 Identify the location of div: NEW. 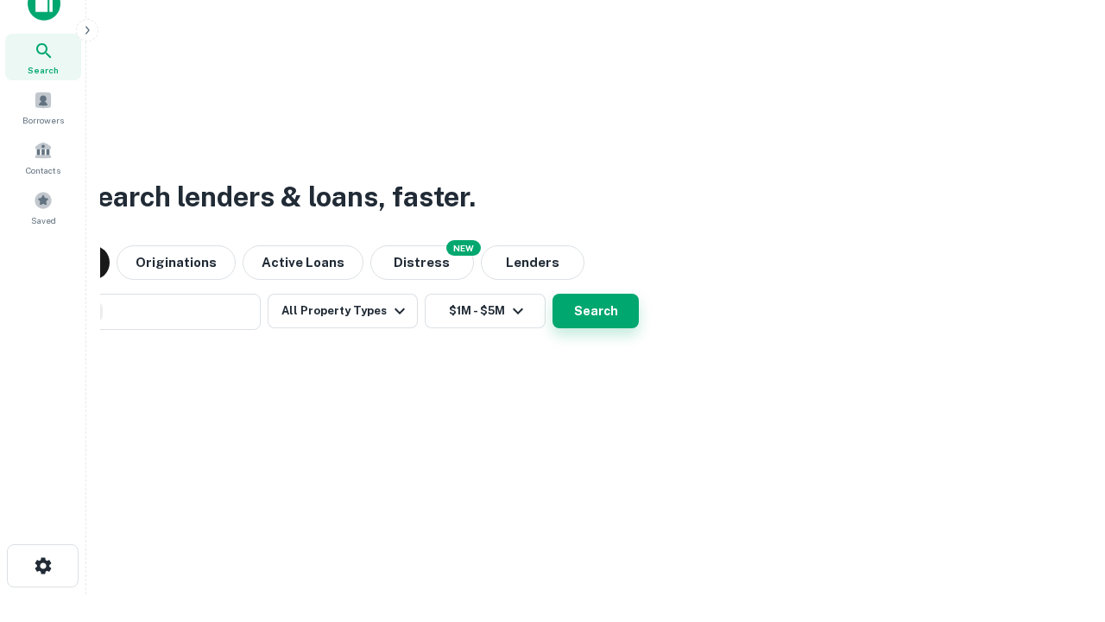
(464, 248).